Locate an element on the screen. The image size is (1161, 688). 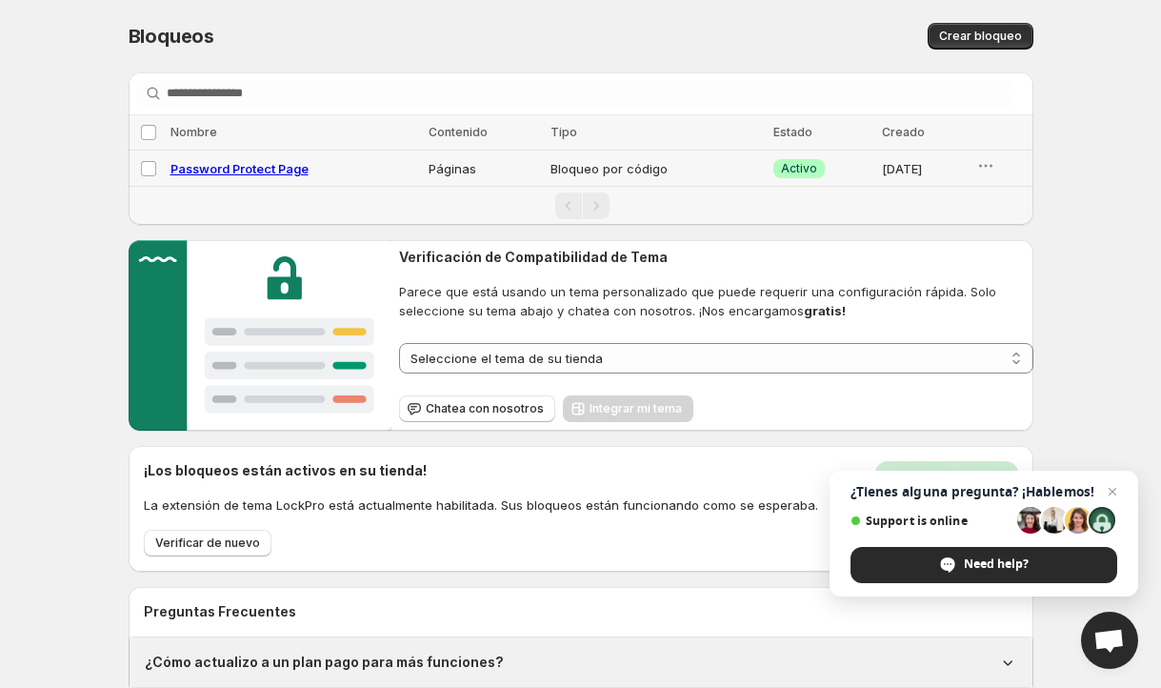
td: Páginas is located at coordinates (484, 169).